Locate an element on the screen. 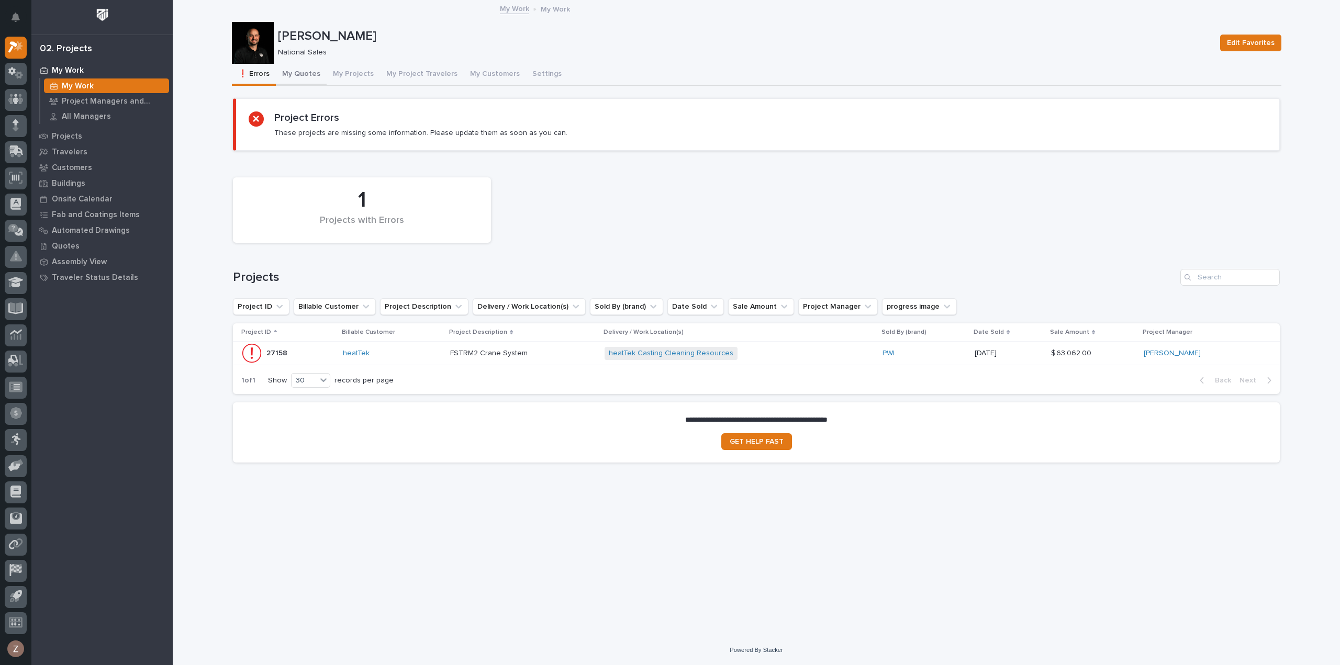  p: Onsite Calendar is located at coordinates (82, 199).